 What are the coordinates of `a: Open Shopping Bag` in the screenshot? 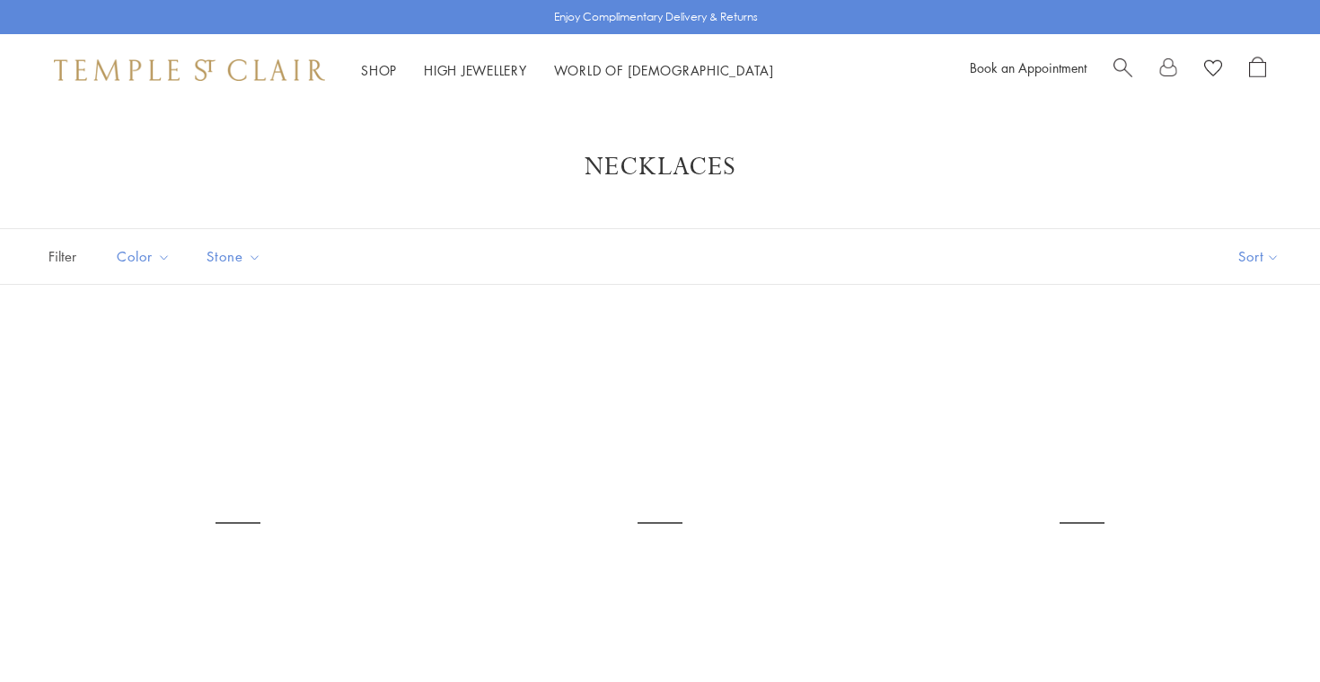 It's located at (1258, 70).